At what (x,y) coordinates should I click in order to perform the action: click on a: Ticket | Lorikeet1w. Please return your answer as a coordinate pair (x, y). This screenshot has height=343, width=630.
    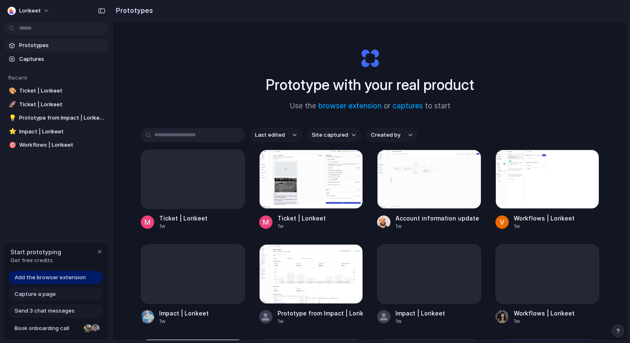
    Looking at the image, I should click on (193, 189).